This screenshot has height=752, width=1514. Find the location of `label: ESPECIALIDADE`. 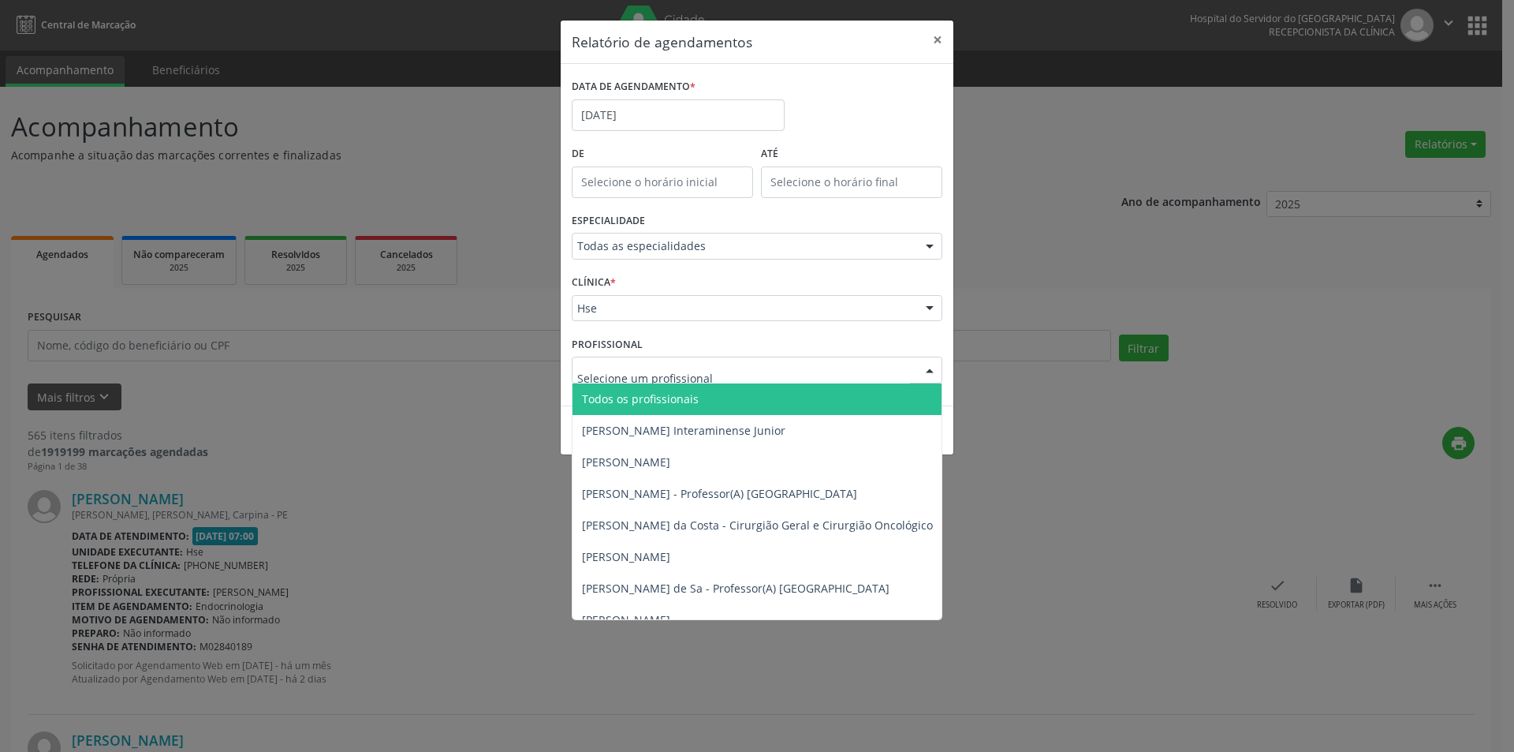

label: ESPECIALIDADE is located at coordinates (608, 221).